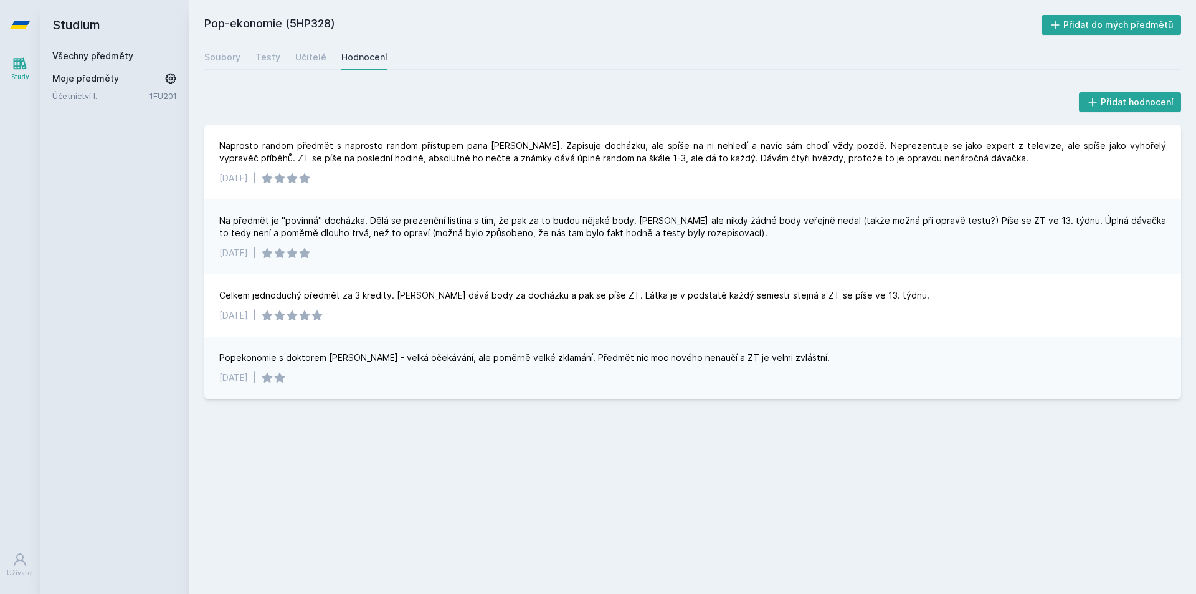  What do you see at coordinates (20, 69) in the screenshot?
I see `a: Study` at bounding box center [20, 69].